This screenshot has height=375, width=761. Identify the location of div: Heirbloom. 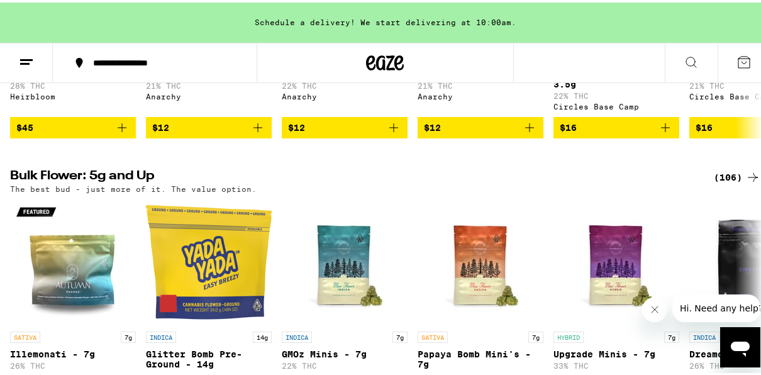
(73, 94).